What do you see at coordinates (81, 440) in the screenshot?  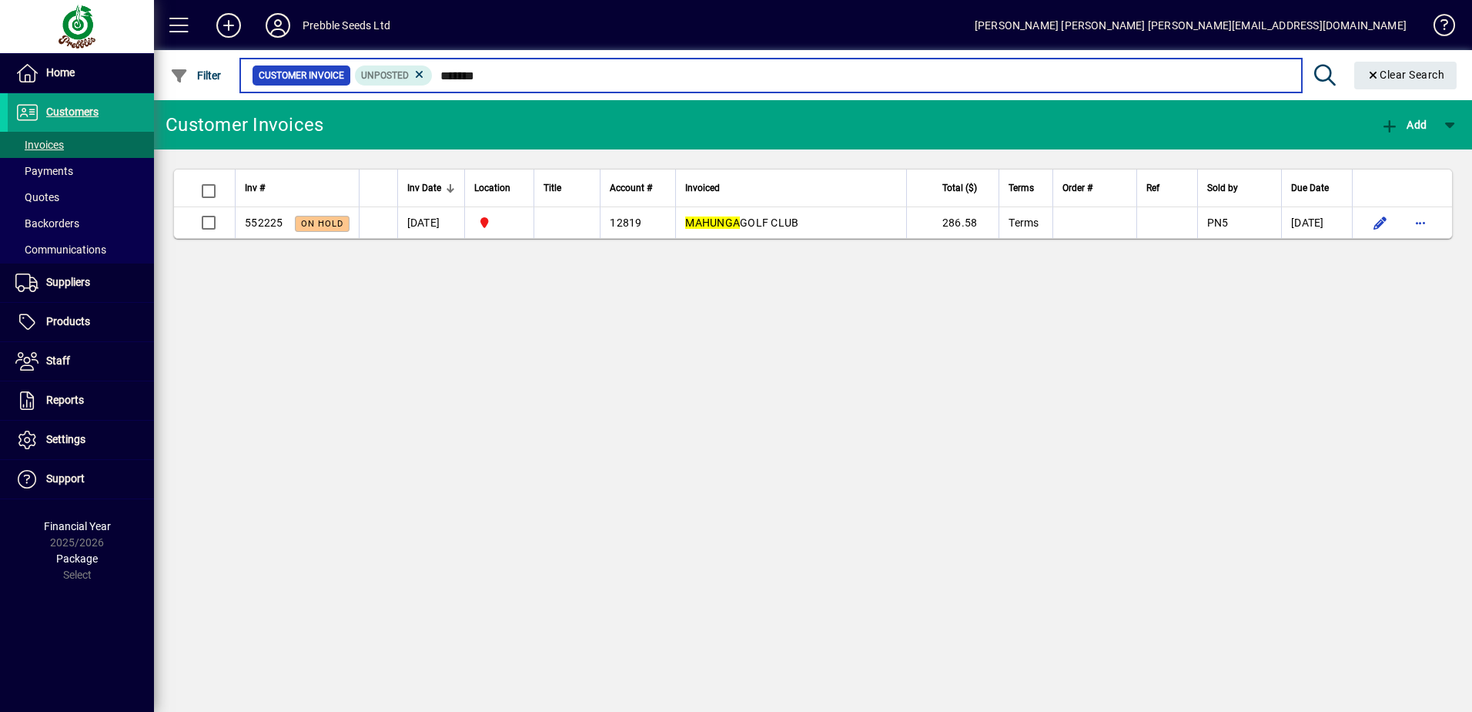 I see `a: Settings` at bounding box center [81, 440].